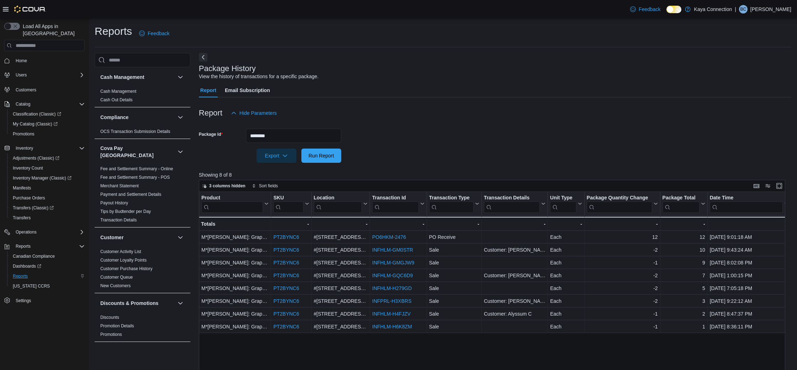 The image size is (797, 370). I want to click on div: Compliance, so click(142, 133).